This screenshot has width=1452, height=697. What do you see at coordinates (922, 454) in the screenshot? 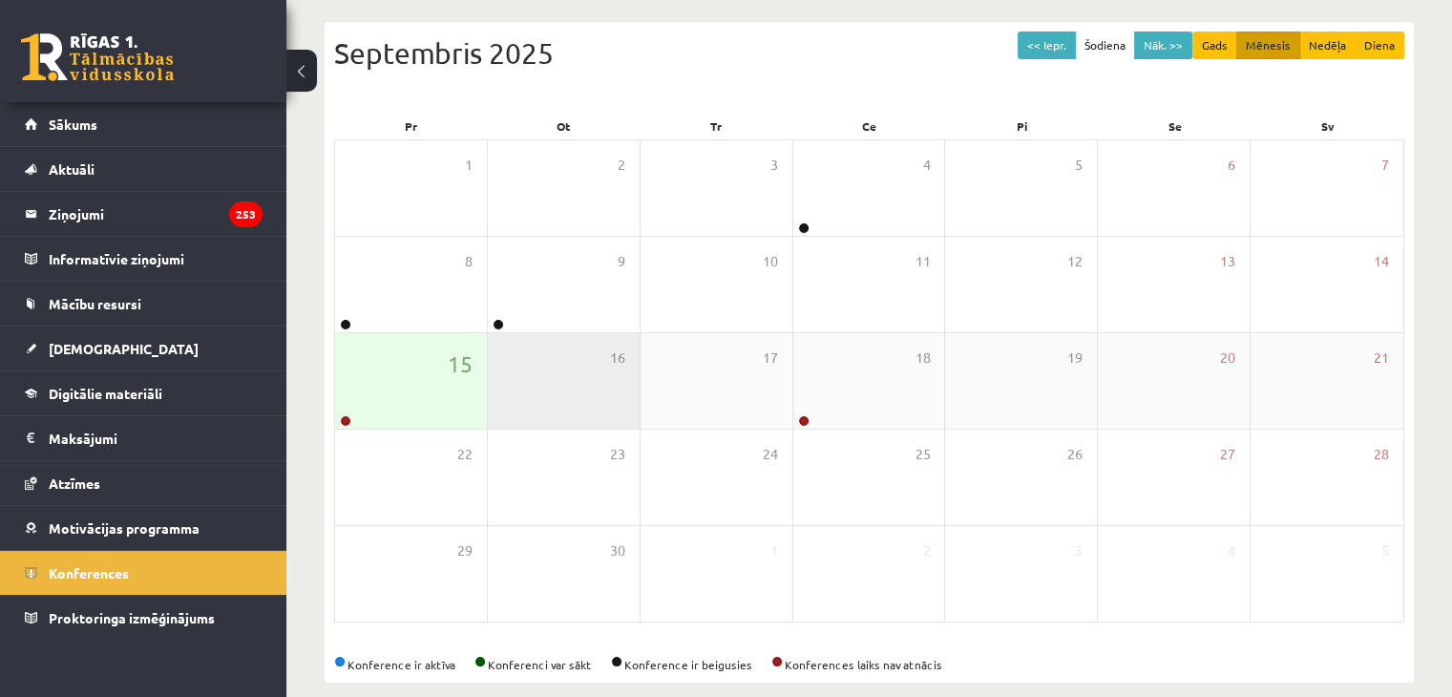
I see `span: 25` at bounding box center [922, 454].